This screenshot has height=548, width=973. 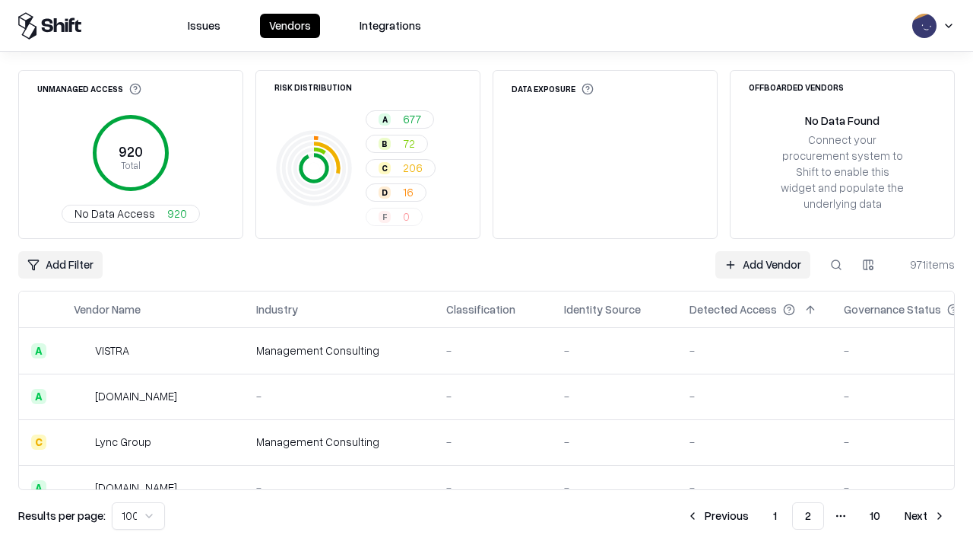 What do you see at coordinates (926, 516) in the screenshot?
I see `button: Next` at bounding box center [926, 516].